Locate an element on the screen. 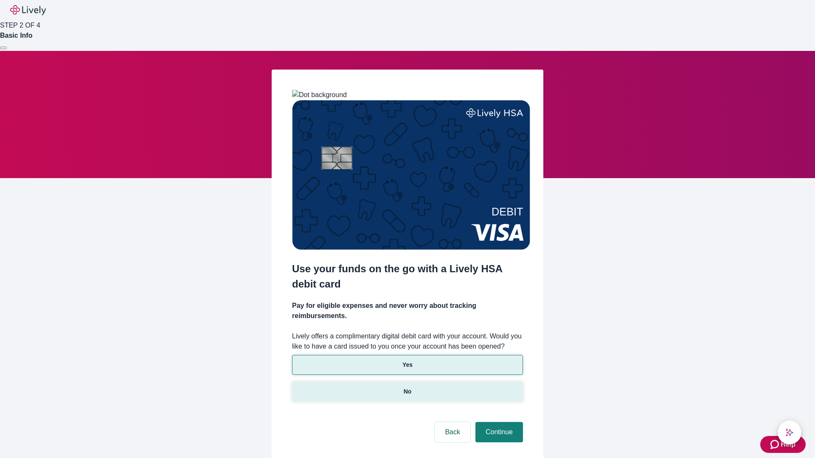 The image size is (815, 458). button: Zendesk support iconHelp is located at coordinates (783, 445).